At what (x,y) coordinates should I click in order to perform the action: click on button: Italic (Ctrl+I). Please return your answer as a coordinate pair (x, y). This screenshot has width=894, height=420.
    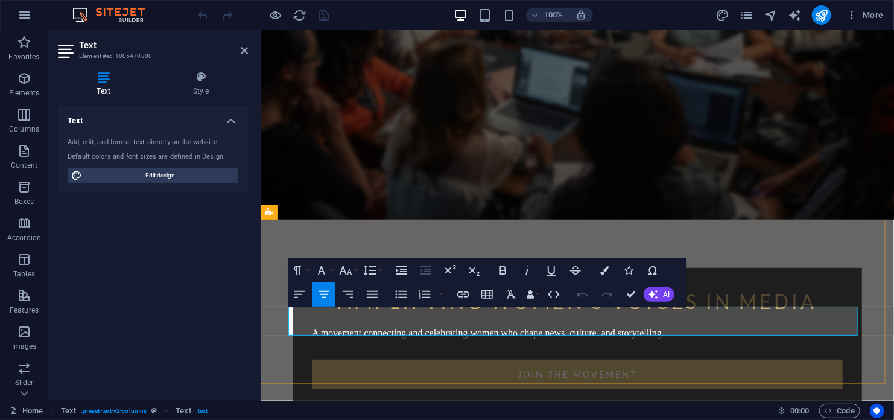
    Looking at the image, I should click on (528, 270).